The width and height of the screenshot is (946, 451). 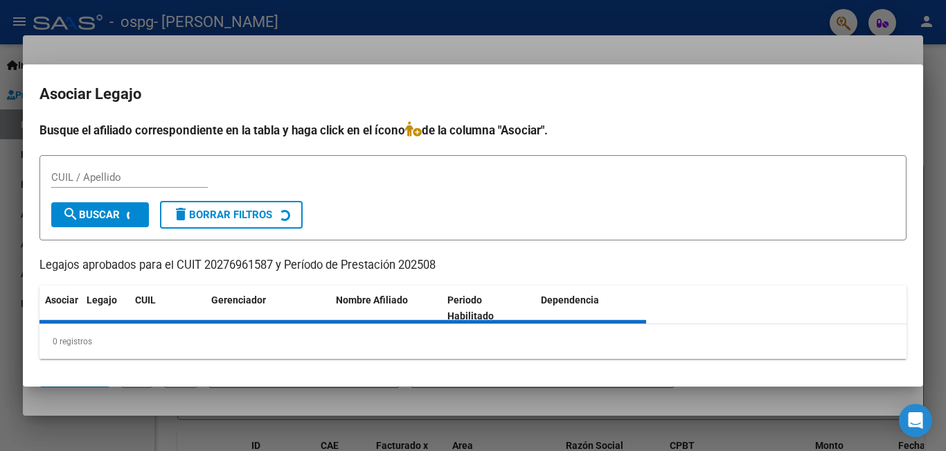 I want to click on span: Asociar, so click(x=62, y=300).